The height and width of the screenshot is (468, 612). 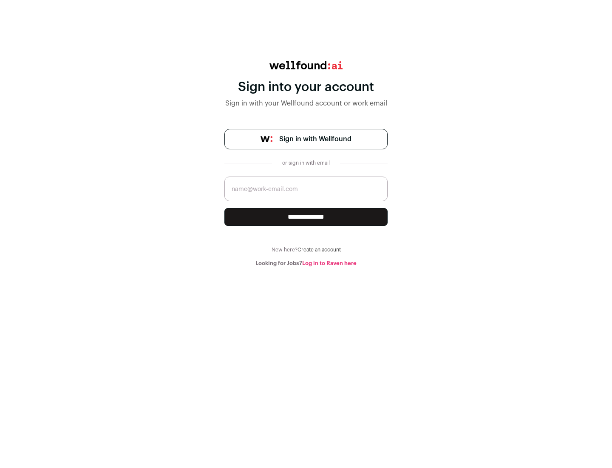 I want to click on span: Sign in with Wellfound, so click(x=315, y=139).